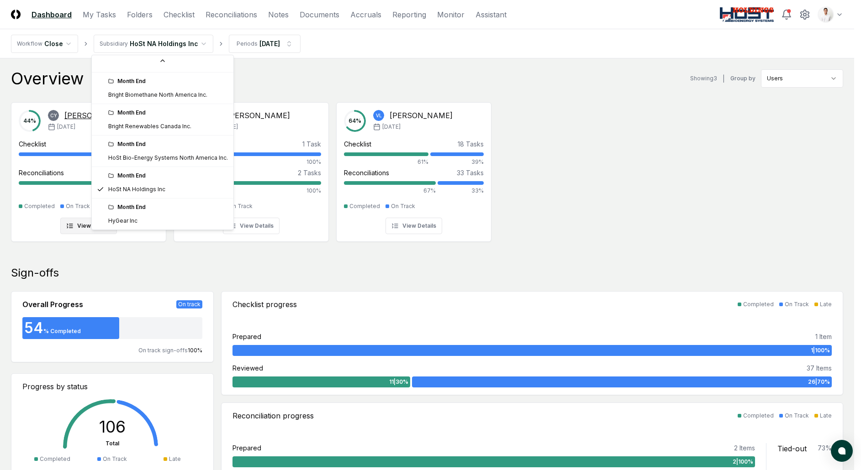 The height and width of the screenshot is (470, 861). I want to click on div: Bright Renewables Canada Inc., so click(150, 126).